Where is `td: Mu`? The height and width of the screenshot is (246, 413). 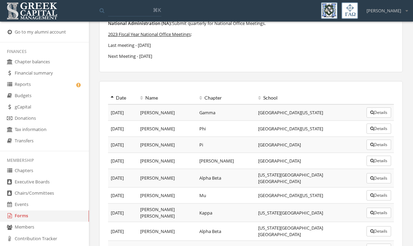
td: Mu is located at coordinates (226, 195).